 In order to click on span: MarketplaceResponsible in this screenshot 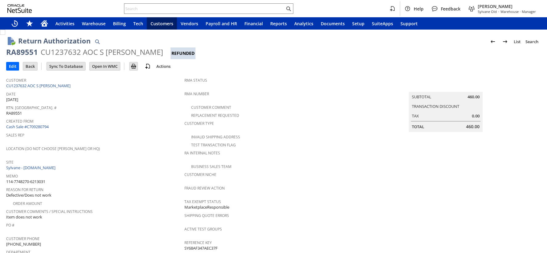, I will do `click(207, 207)`.